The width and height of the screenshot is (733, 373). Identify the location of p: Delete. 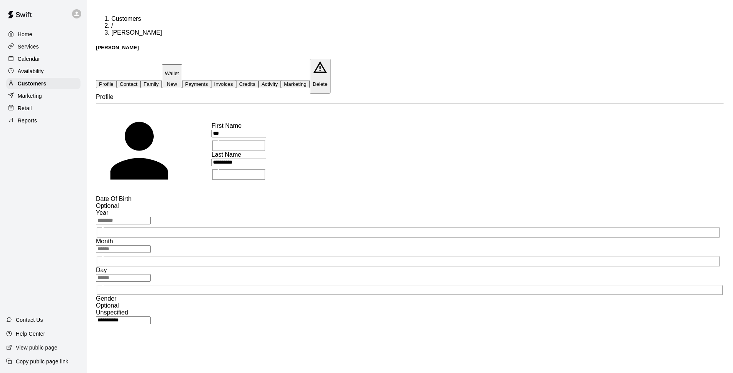
(320, 84).